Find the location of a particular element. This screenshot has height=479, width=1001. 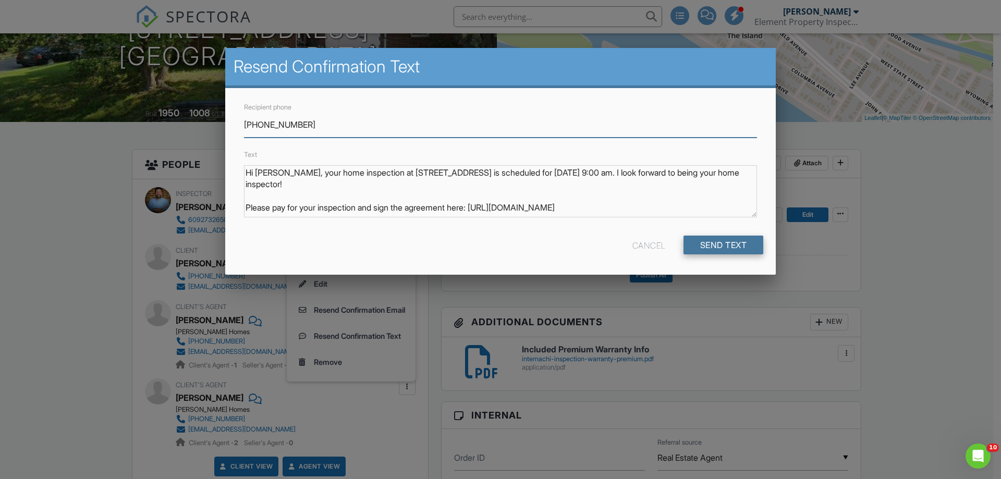

span: 10 is located at coordinates (993, 448).